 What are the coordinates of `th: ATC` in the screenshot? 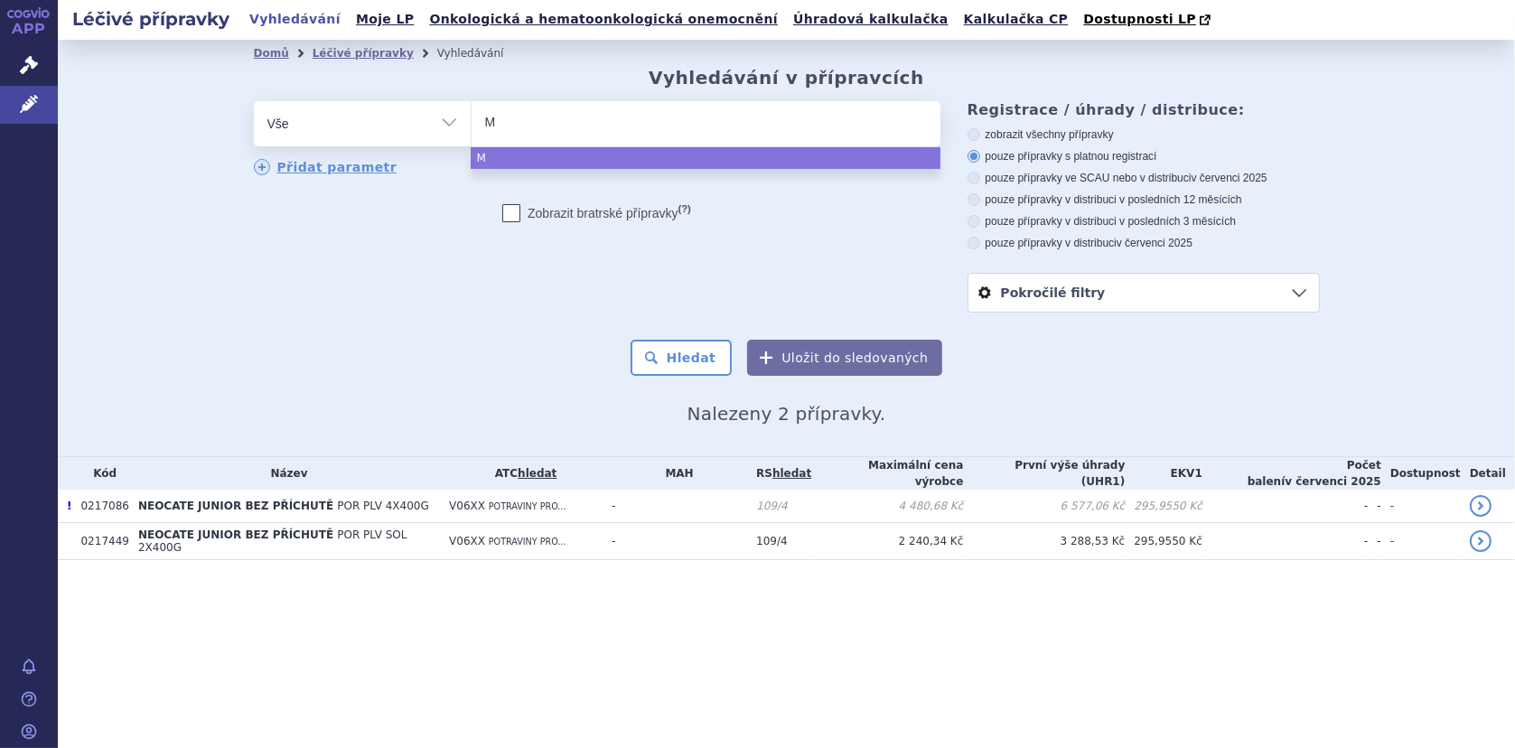 It's located at (521, 473).